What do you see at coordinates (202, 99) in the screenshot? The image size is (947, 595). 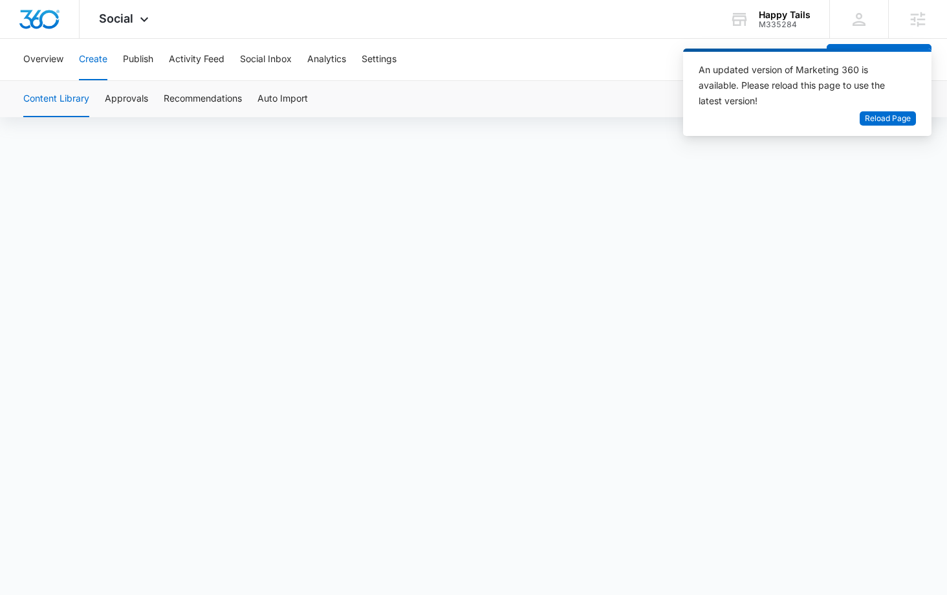 I see `button: Recommendations` at bounding box center [202, 99].